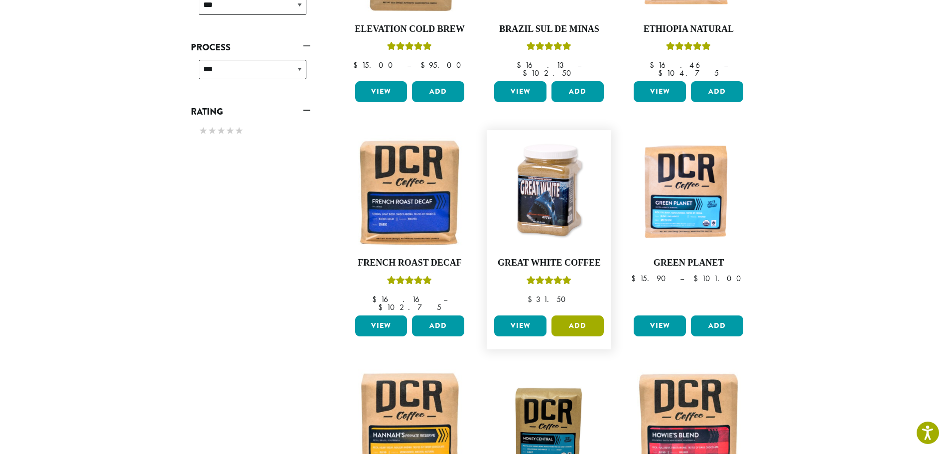 The height and width of the screenshot is (454, 949). Describe the element at coordinates (549, 299) in the screenshot. I see `bdi: 31.50` at that location.